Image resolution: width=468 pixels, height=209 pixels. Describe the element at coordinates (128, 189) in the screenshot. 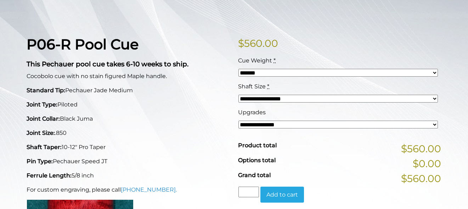

I see `p: For custom engraving, please call` at that location.